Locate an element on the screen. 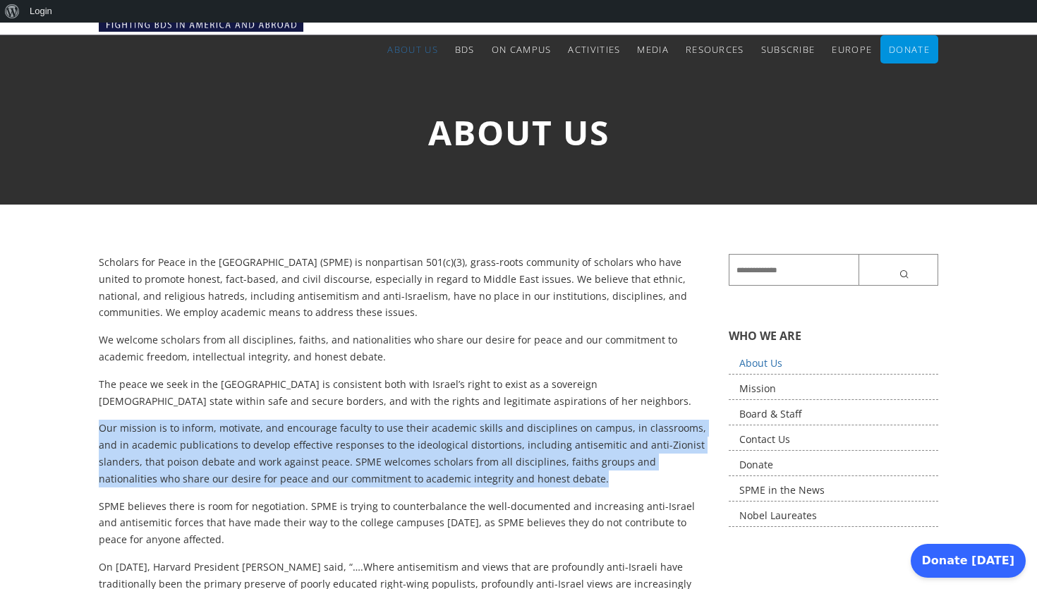 Image resolution: width=1037 pixels, height=589 pixels. span: Subscribe is located at coordinates (788, 49).